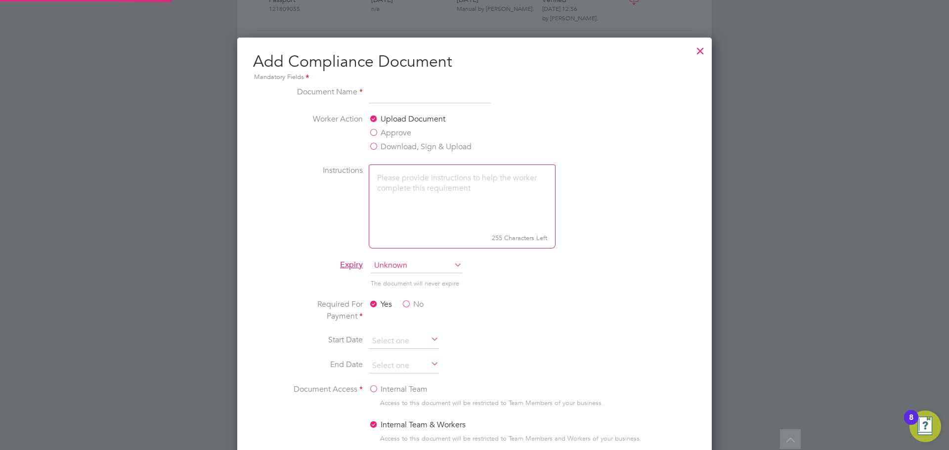 The height and width of the screenshot is (450, 949). Describe the element at coordinates (398, 389) in the screenshot. I see `label: Internal Team` at that location.